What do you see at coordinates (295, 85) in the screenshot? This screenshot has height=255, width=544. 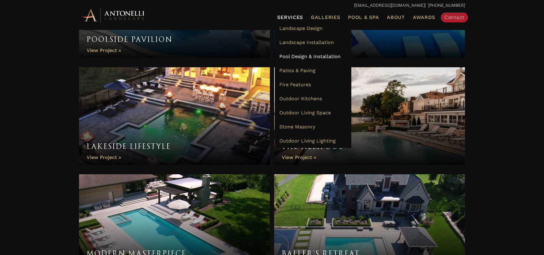 I see `span: Fire Features` at bounding box center [295, 85].